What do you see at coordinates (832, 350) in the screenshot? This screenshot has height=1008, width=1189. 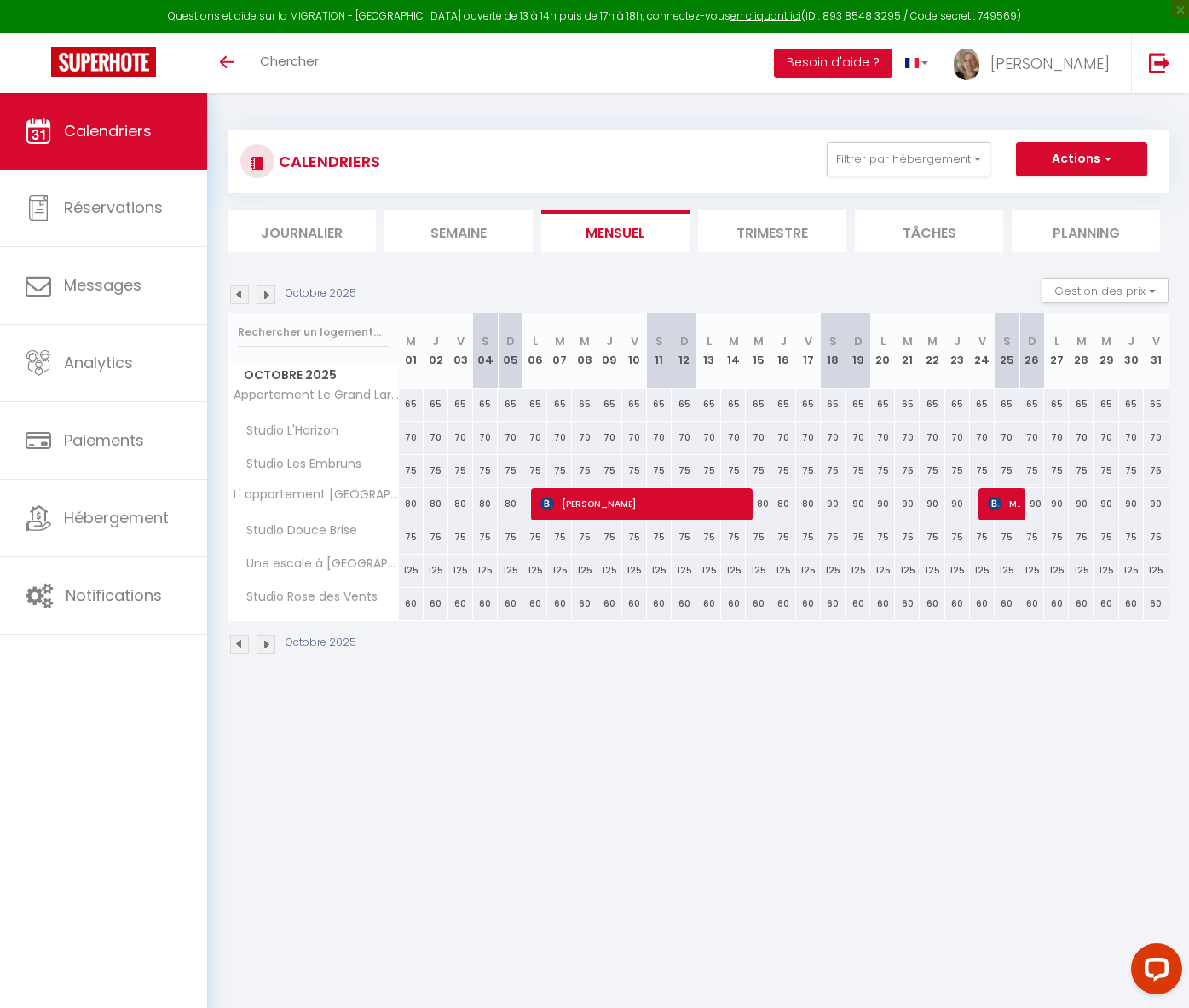 I see `th: 18` at bounding box center [832, 350].